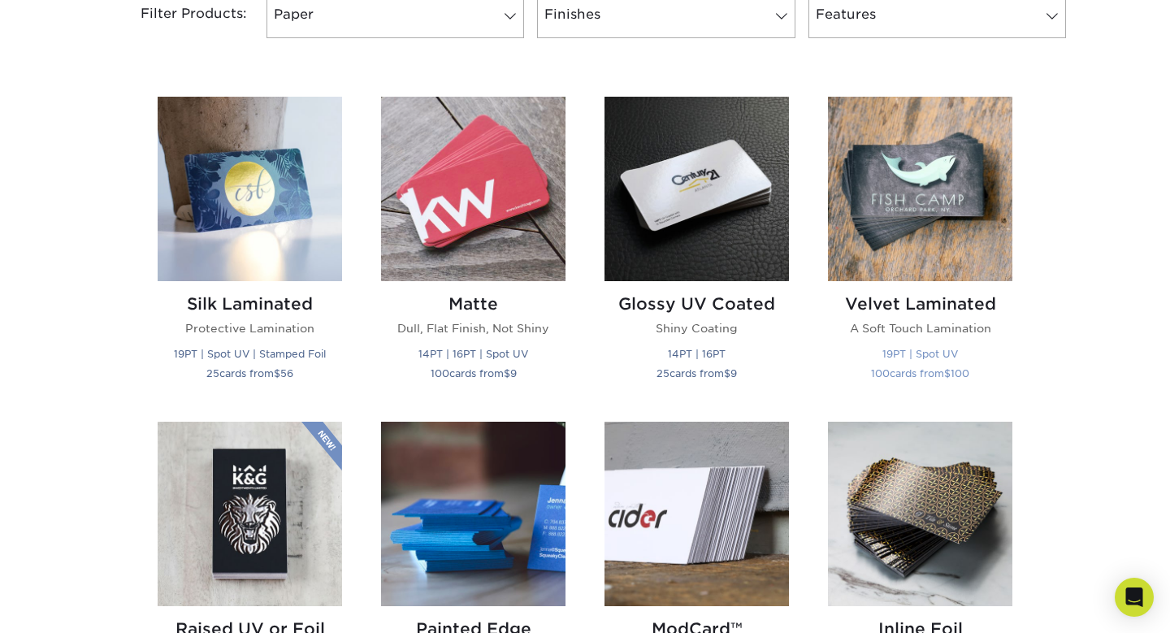 This screenshot has width=1170, height=633. What do you see at coordinates (473, 514) in the screenshot?
I see `img: Painted Edge Business Cards` at bounding box center [473, 514].